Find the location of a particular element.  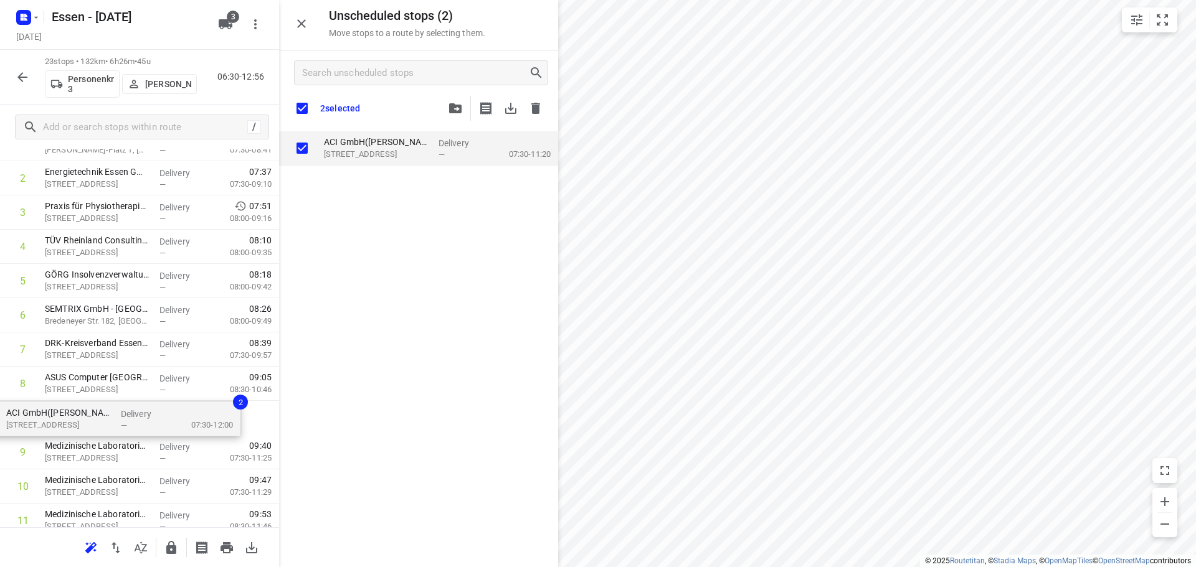

button: Close is located at coordinates (301, 24).